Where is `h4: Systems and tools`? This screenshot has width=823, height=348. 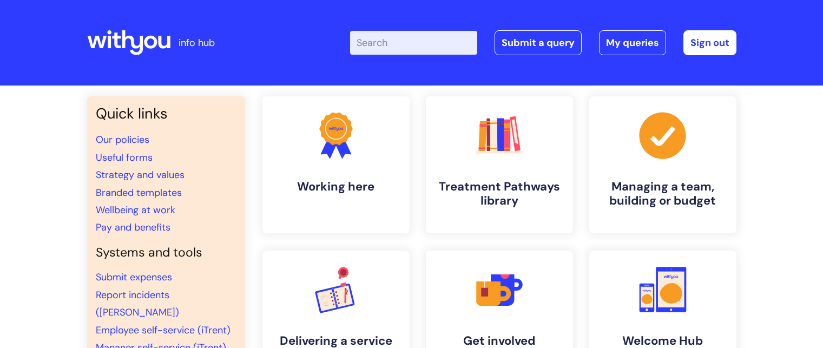
h4: Systems and tools is located at coordinates (166, 253).